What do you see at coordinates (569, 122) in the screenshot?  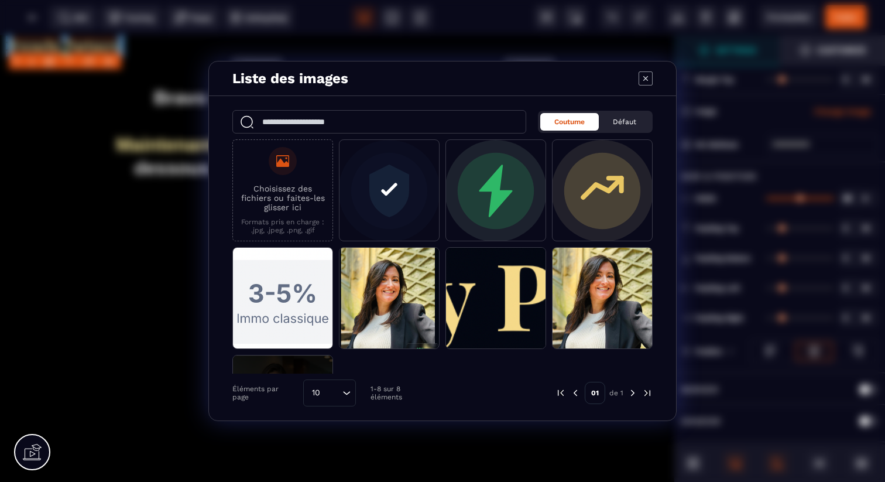 I see `span: Coutume` at bounding box center [569, 122].